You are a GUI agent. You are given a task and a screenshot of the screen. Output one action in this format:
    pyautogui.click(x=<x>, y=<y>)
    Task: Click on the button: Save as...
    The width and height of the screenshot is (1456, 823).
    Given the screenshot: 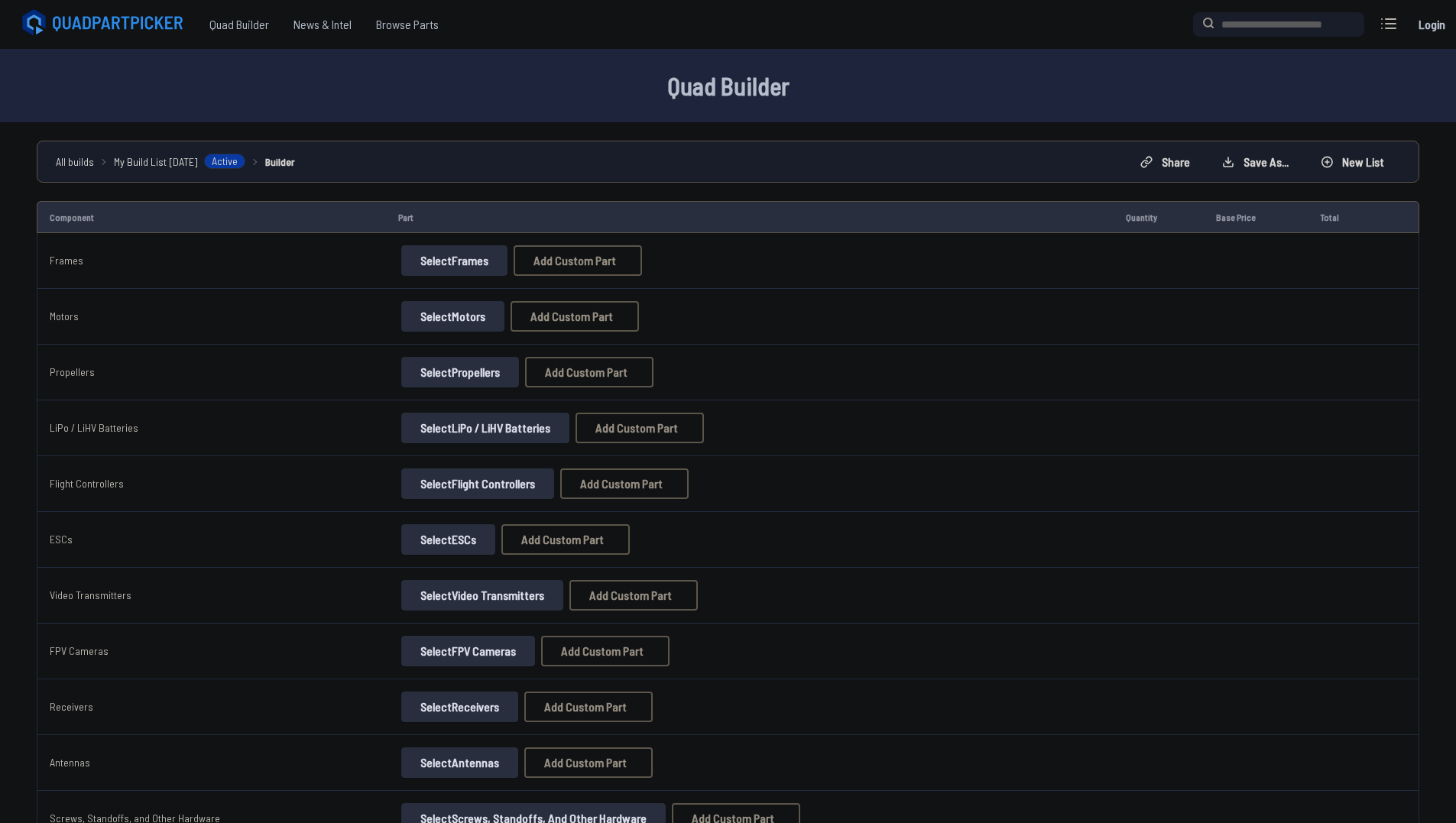 What is the action you would take?
    pyautogui.click(x=1255, y=162)
    